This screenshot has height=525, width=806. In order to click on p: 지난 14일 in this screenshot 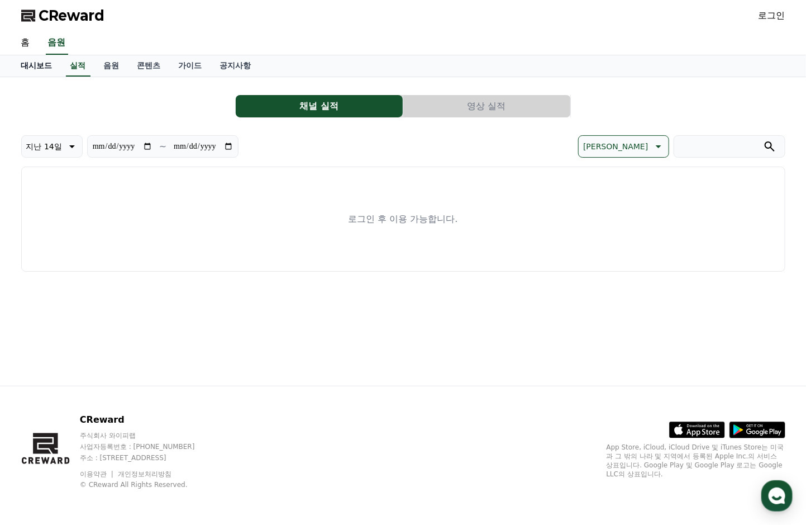, I will do `click(44, 146)`.